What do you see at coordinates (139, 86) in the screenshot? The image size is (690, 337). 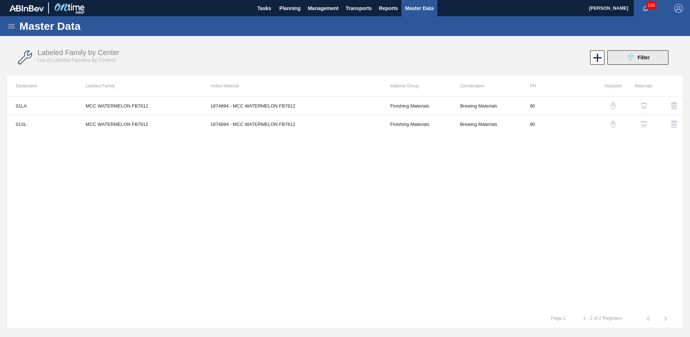 I see `th: Labeled Family` at bounding box center [139, 86].